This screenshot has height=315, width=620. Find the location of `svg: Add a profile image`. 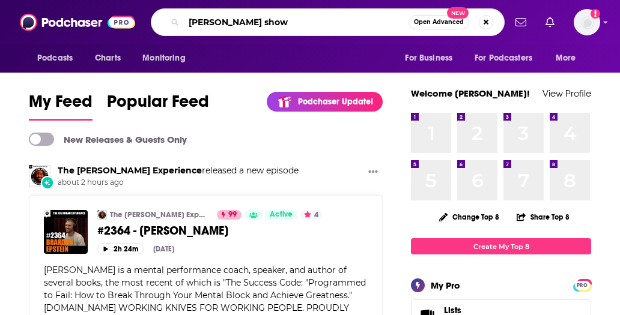

svg: Add a profile image is located at coordinates (595, 14).